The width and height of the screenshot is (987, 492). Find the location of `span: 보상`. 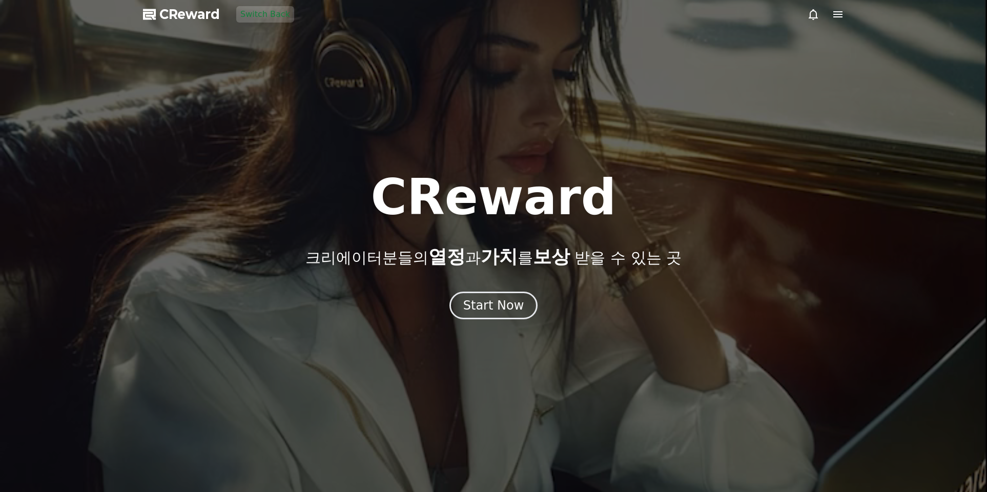

span: 보상 is located at coordinates (551, 256).